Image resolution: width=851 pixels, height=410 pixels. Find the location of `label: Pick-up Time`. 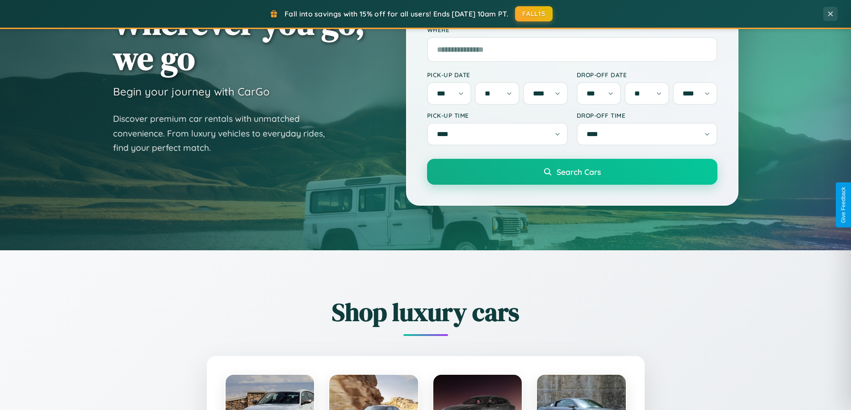

label: Pick-up Time is located at coordinates (497, 115).